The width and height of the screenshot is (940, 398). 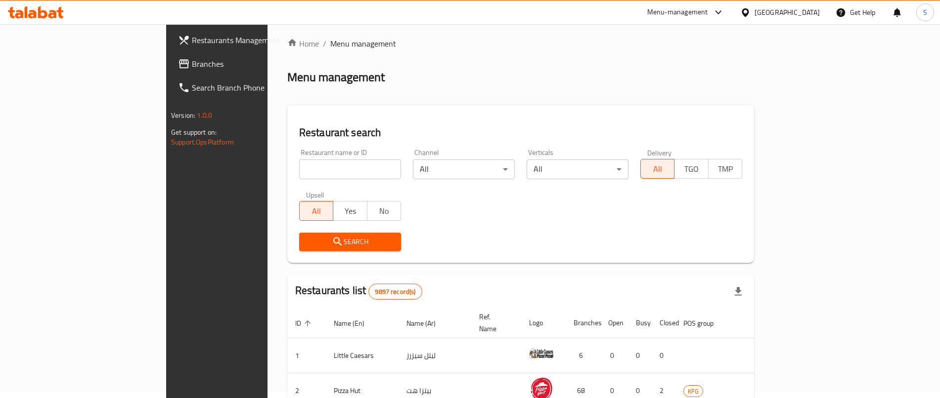 I want to click on span: KFG, so click(x=694, y=391).